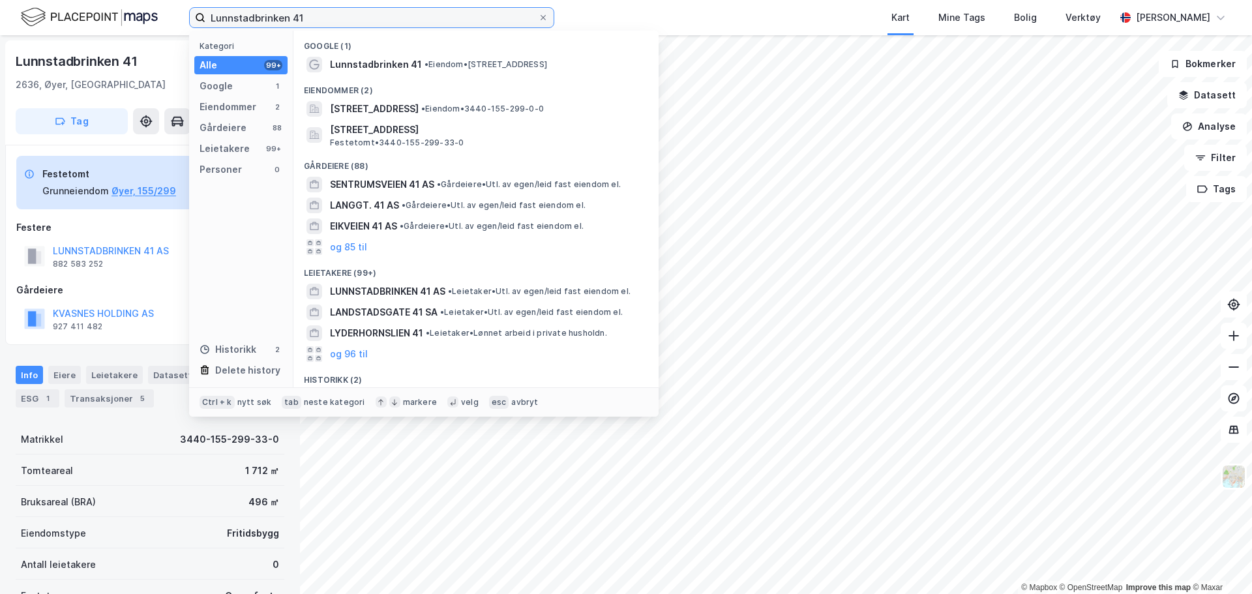 Image resolution: width=1252 pixels, height=594 pixels. I want to click on div: Chat Widget, so click(1220, 563).